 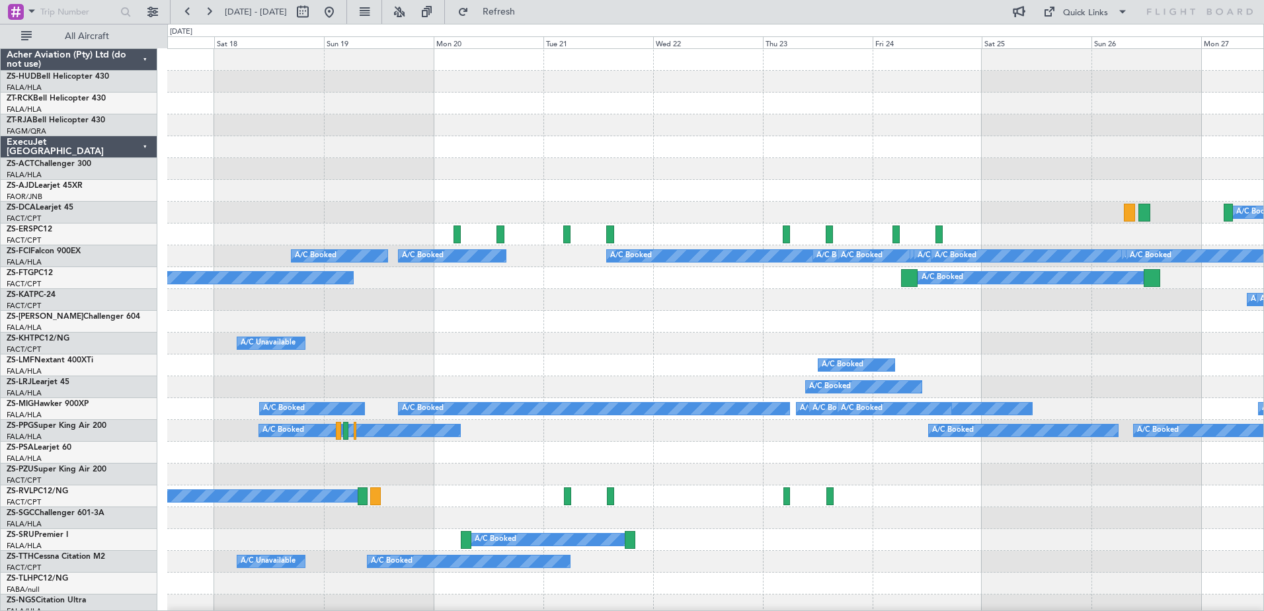 I want to click on a: ZT-RJABell Helicopter 430, so click(x=56, y=120).